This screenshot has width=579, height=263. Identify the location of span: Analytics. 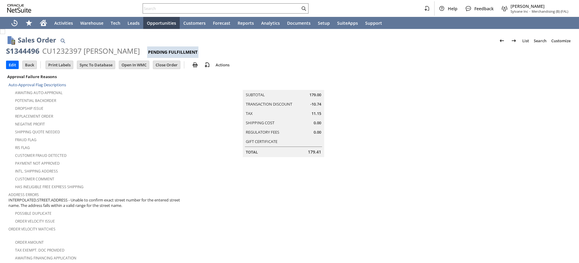
(270, 23).